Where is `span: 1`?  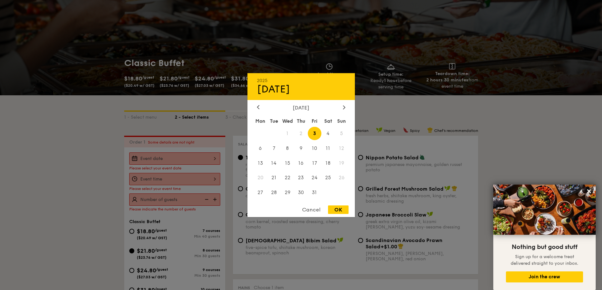
span: 1 is located at coordinates (287, 133).